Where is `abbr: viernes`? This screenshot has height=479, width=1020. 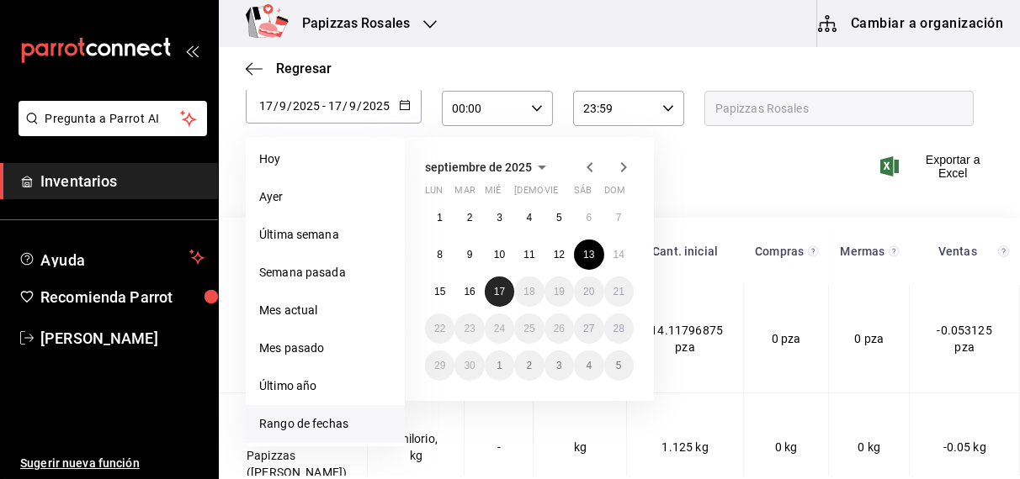 abbr: viernes is located at coordinates (551, 193).